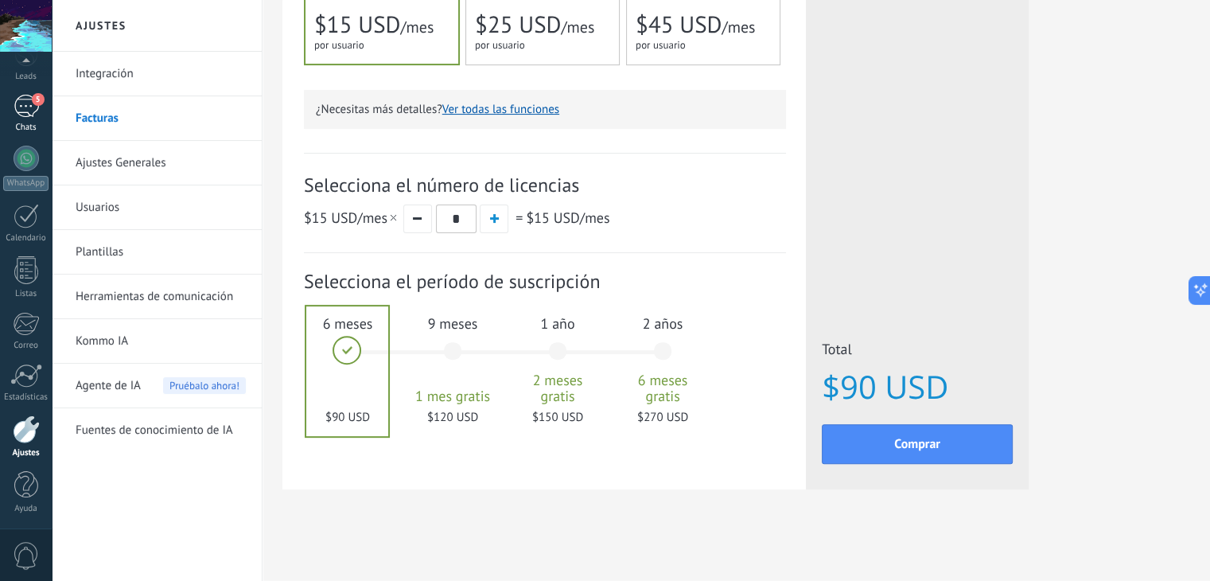  Describe the element at coordinates (204, 385) in the screenshot. I see `span: Pruébalo ahora!` at that location.